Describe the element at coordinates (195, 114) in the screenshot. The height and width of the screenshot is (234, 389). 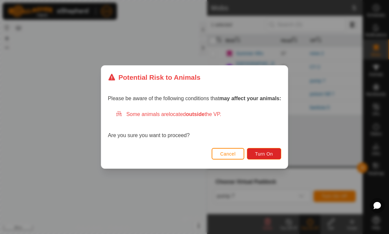
I see `strong: outside` at that location.